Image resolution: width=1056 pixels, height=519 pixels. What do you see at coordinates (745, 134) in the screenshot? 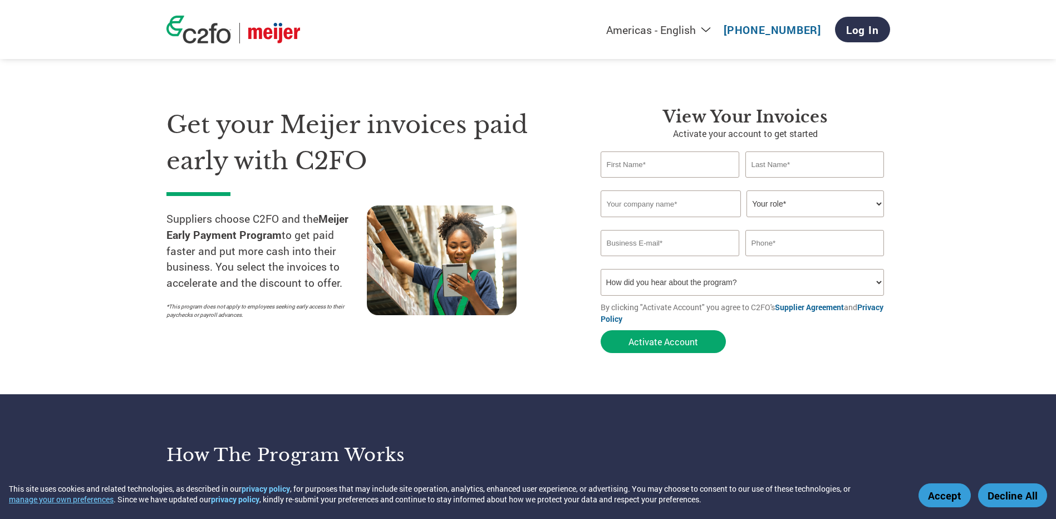
I see `p: Activate your account to get started` at bounding box center [745, 134].